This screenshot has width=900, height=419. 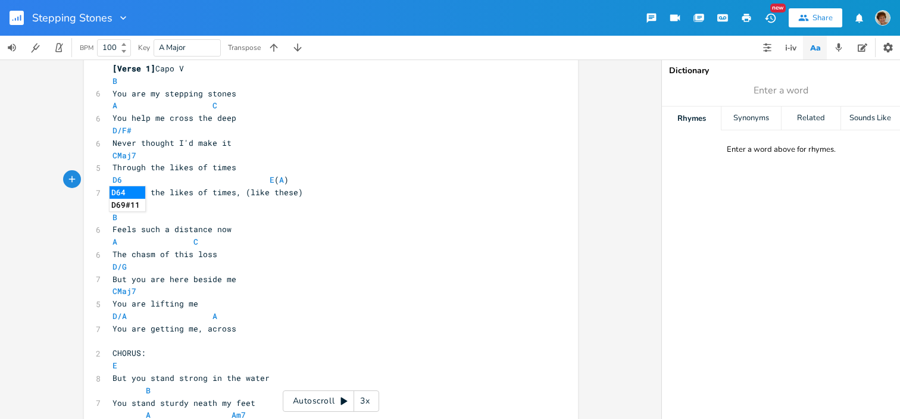 What do you see at coordinates (815, 18) in the screenshot?
I see `button: Share` at bounding box center [815, 18].